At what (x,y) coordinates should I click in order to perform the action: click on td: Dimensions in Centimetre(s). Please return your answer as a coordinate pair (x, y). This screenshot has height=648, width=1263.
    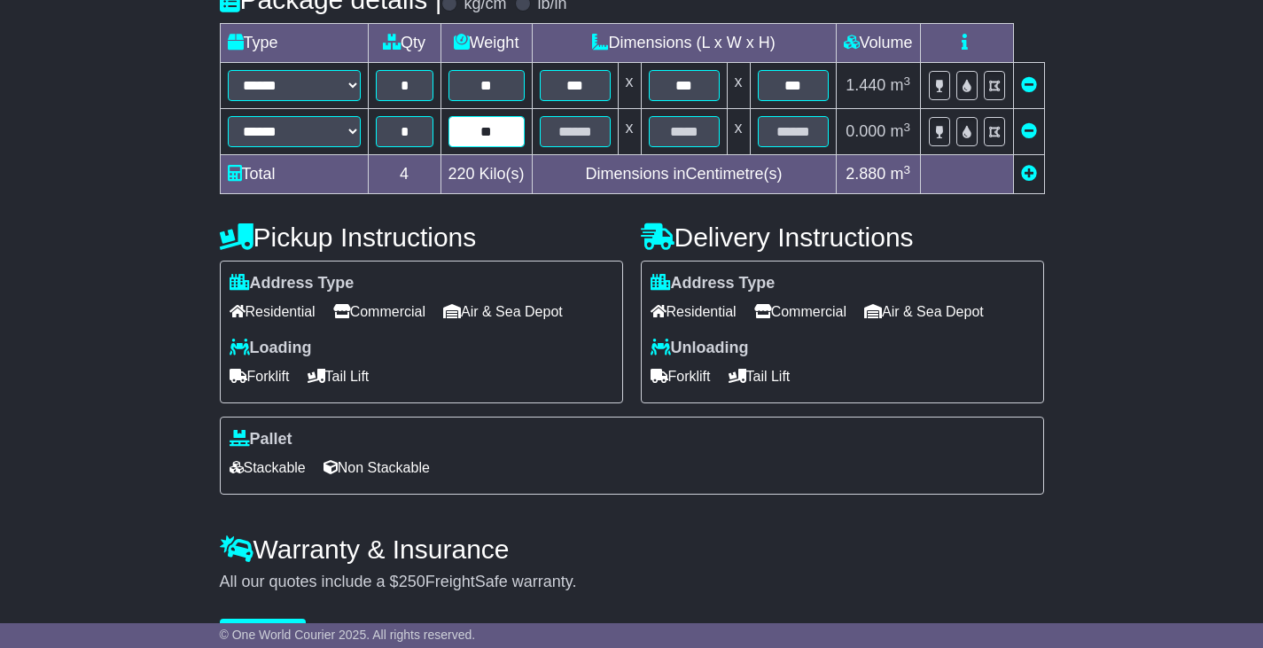
    Looking at the image, I should click on (684, 175).